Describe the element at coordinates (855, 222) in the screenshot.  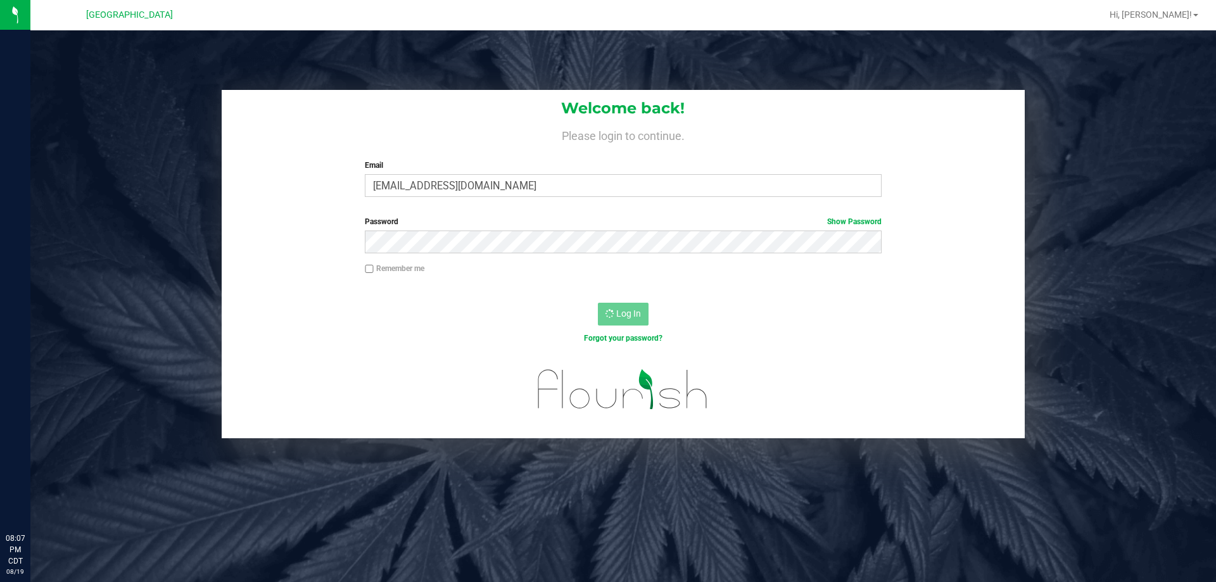
I see `a: Show Password` at that location.